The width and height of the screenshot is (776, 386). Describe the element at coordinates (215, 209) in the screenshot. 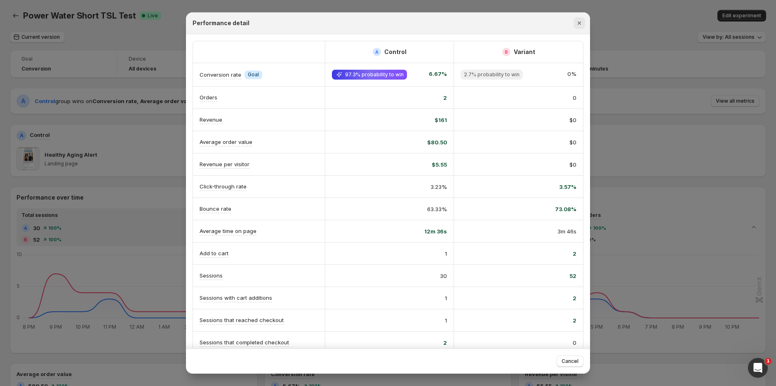

I see `p: Bounce rate` at that location.